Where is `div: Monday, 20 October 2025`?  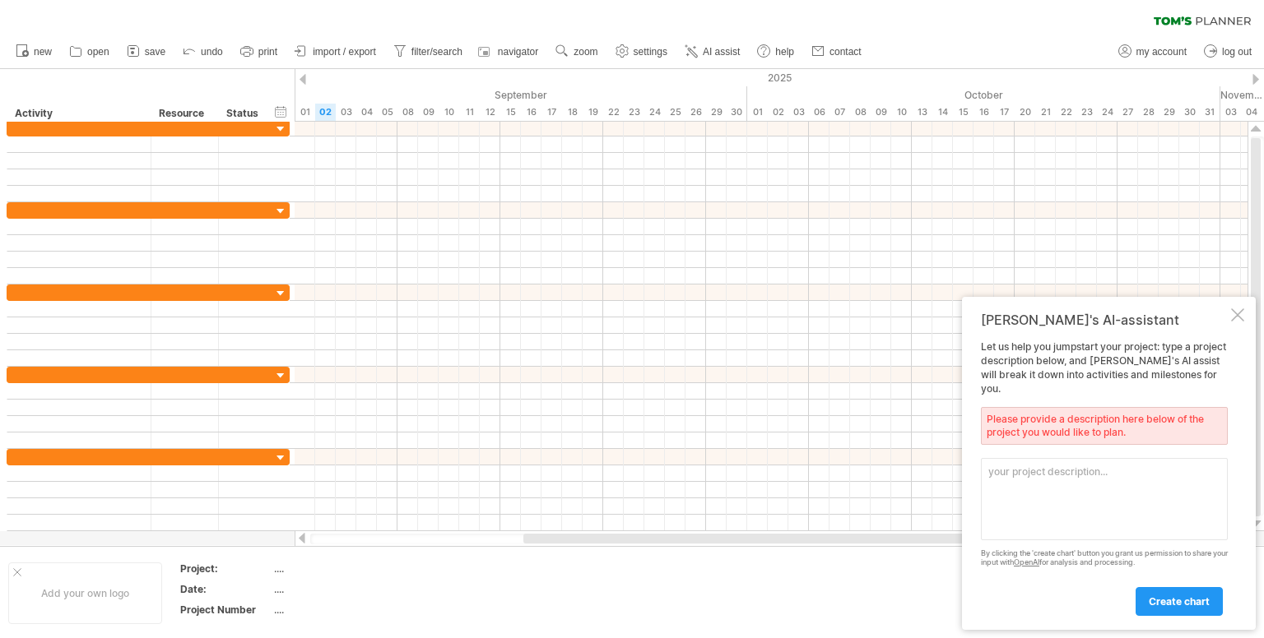 div: Monday, 20 October 2025 is located at coordinates (1024, 112).